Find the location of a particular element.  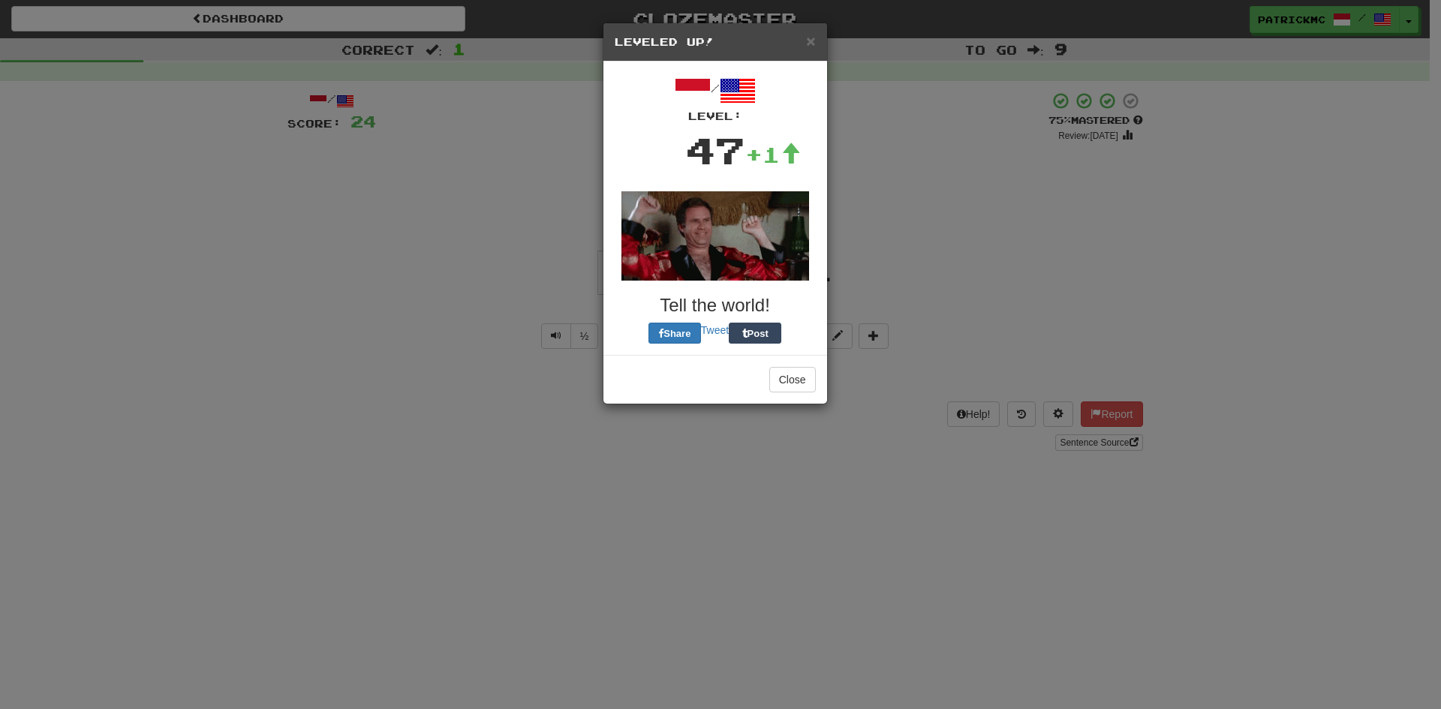

div: +1 is located at coordinates (773, 155).